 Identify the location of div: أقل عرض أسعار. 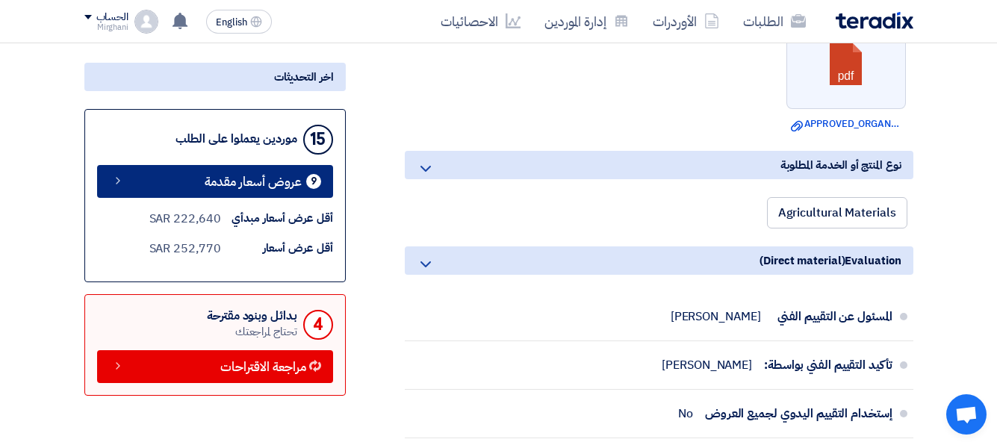
(277, 248).